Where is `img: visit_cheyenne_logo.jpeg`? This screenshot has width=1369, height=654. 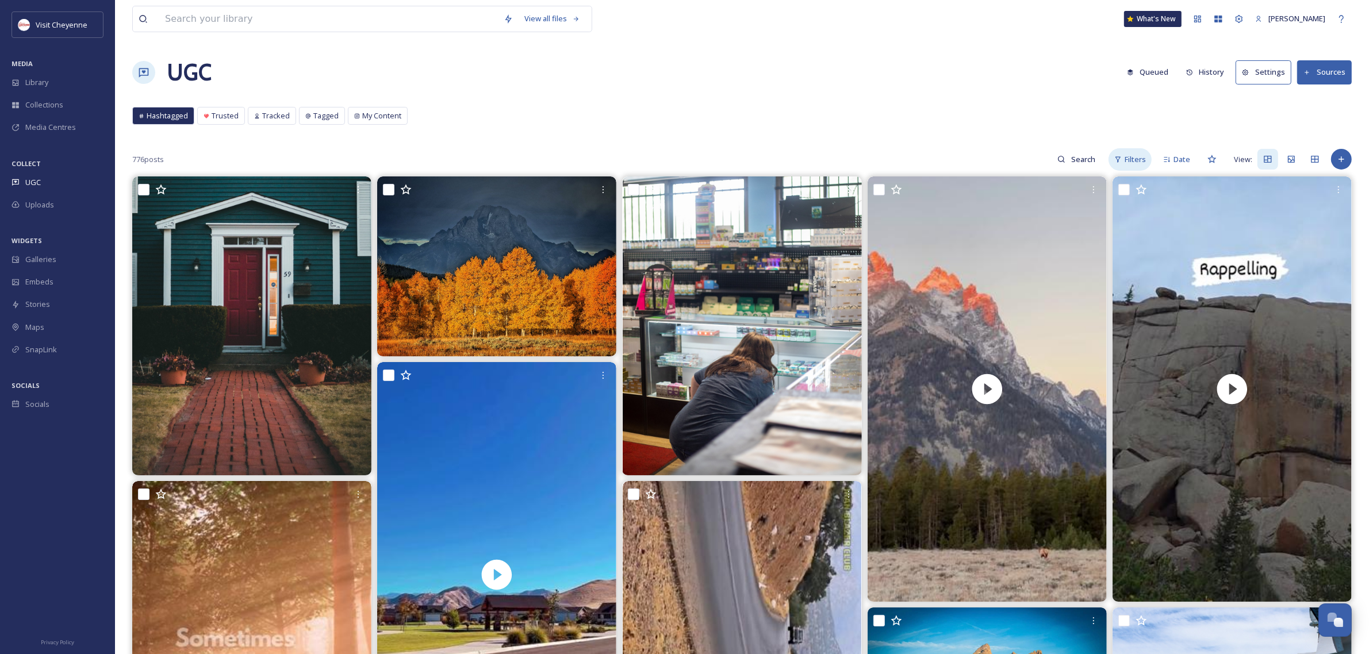 img: visit_cheyenne_logo.jpeg is located at coordinates (24, 25).